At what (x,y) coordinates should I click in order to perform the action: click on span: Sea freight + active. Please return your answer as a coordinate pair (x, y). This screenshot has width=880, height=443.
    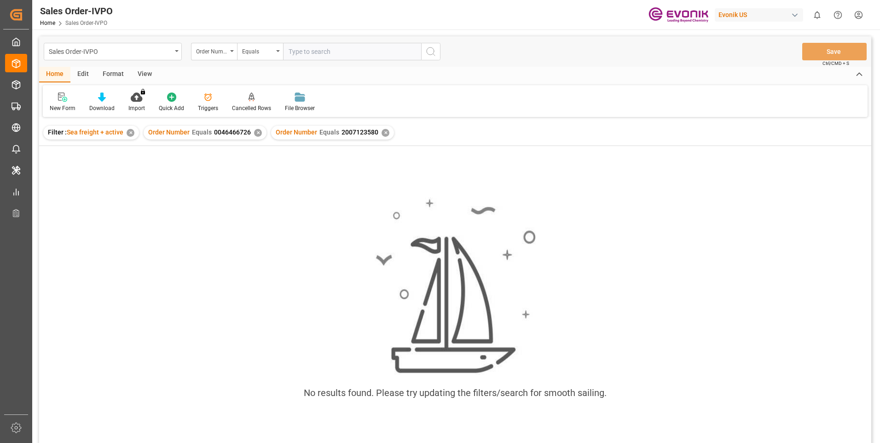
    Looking at the image, I should click on (95, 132).